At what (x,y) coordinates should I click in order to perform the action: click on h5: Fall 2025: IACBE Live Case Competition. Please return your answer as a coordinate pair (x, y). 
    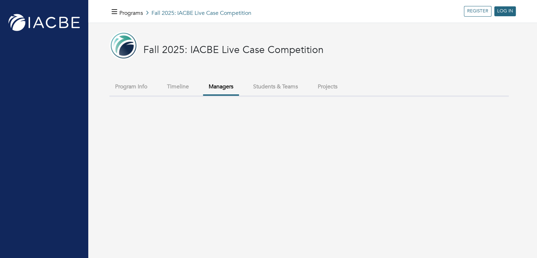
    Looking at the image, I should click on (185, 13).